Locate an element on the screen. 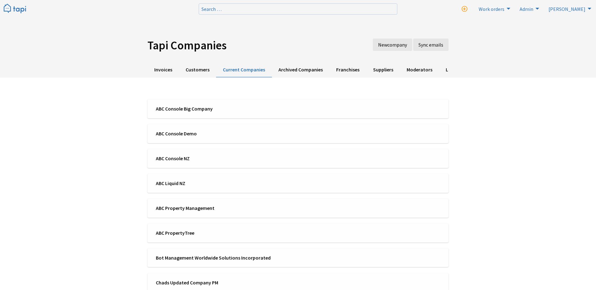 Image resolution: width=596 pixels, height=290 pixels. span: ABC Liquid NZ is located at coordinates (225, 183).